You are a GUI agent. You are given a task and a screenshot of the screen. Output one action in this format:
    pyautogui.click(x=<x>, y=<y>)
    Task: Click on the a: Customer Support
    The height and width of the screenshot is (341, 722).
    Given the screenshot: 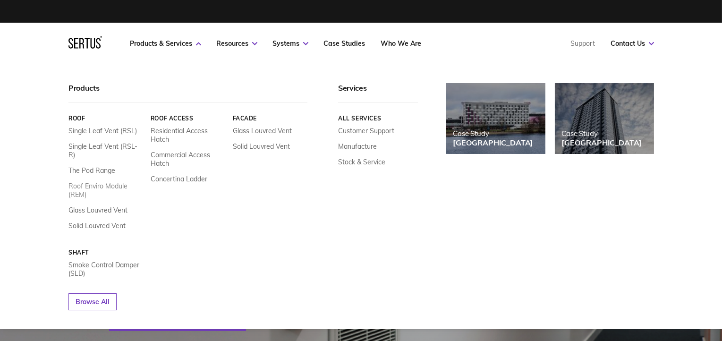 What is the action you would take?
    pyautogui.click(x=366, y=131)
    